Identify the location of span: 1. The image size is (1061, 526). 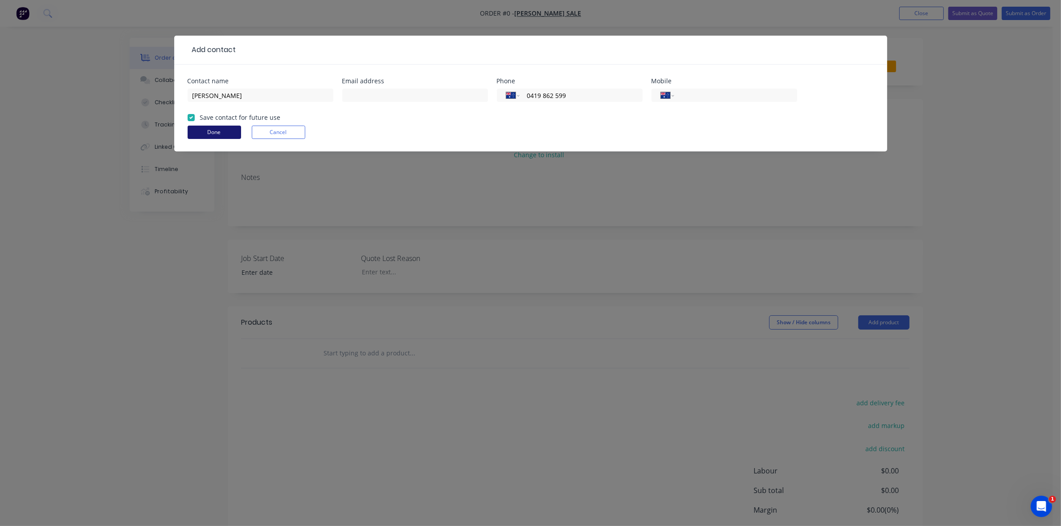
(1052, 499).